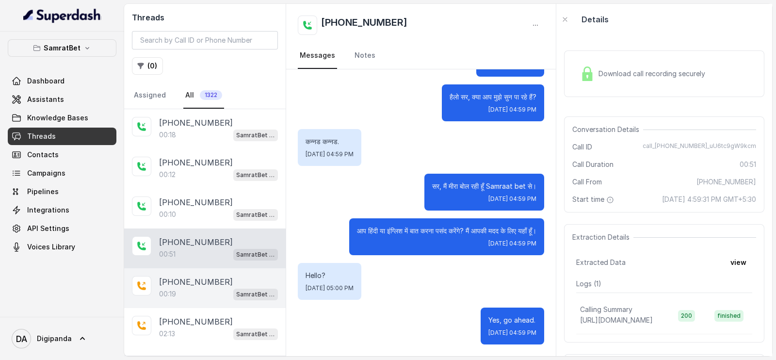 The image size is (776, 360). Describe the element at coordinates (512, 320) in the screenshot. I see `p: Yes, go ahead.` at that location.